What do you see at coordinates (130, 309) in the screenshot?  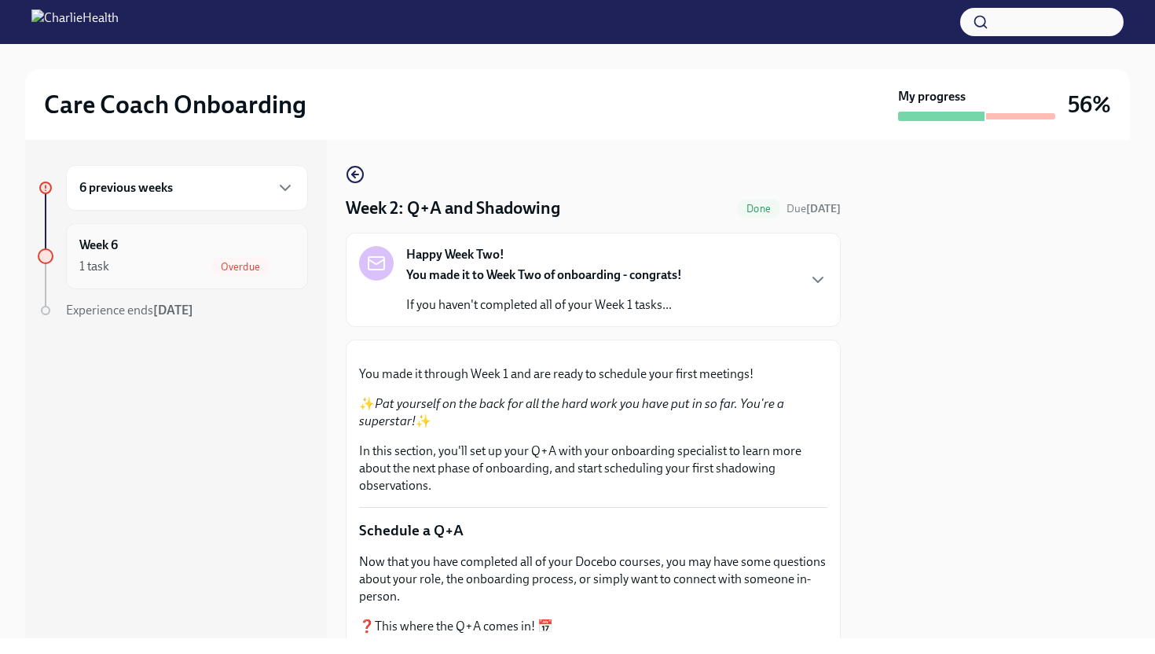 I see `span: Experience ends` at bounding box center [130, 309].